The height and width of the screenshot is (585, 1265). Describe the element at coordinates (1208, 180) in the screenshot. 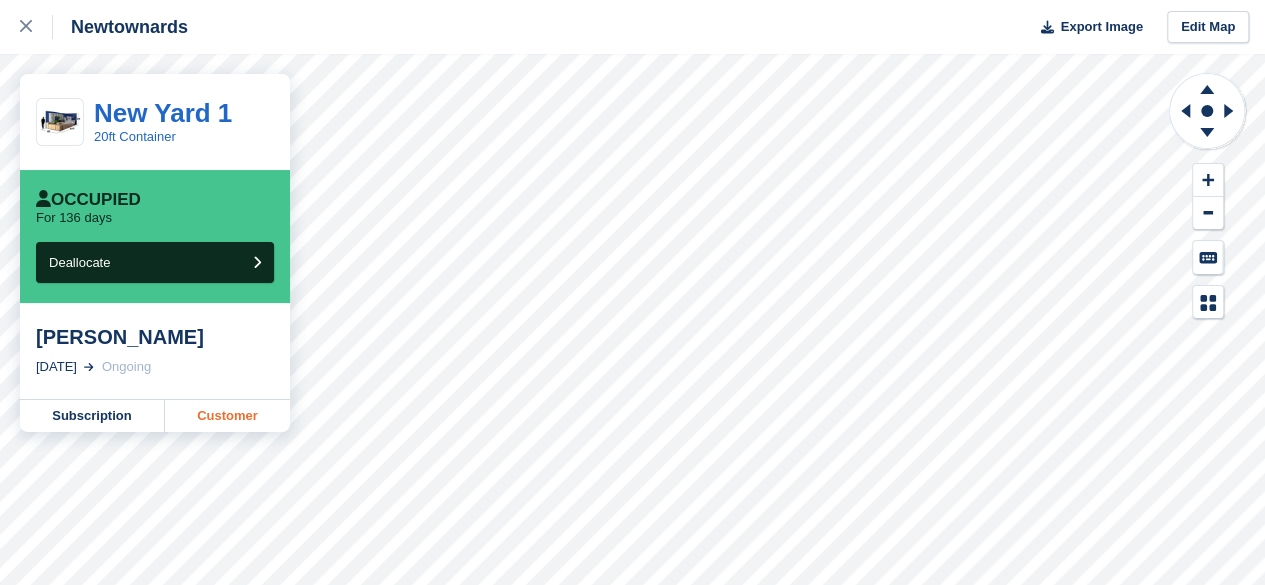

I see `button: Zoom In` at that location.